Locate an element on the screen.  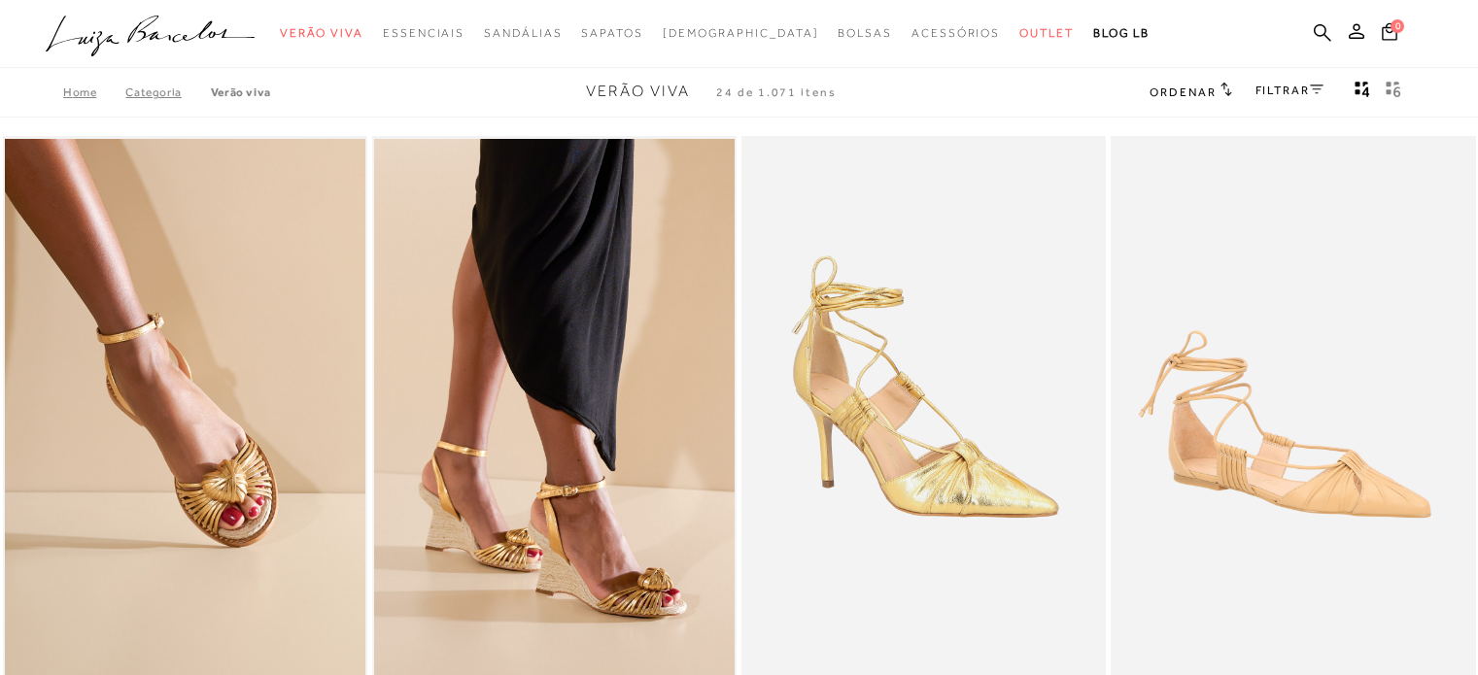
button: Mostrar 4 produtos por linha is located at coordinates (1362, 92).